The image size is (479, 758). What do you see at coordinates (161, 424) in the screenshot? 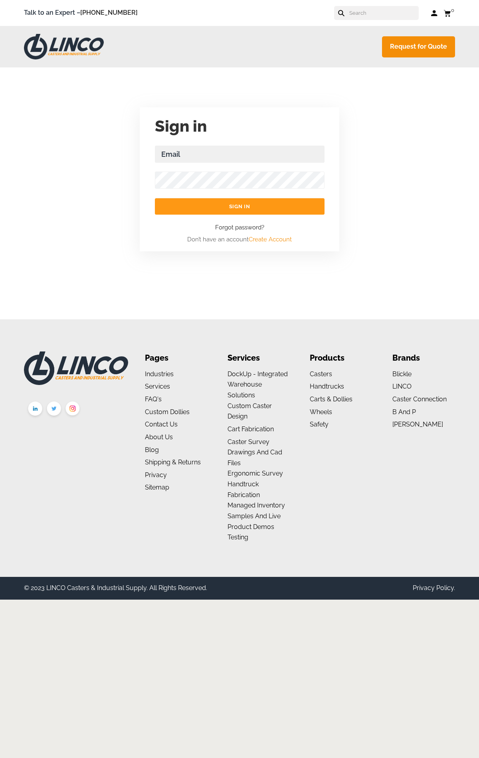
I see `a: Contact Us` at bounding box center [161, 424].